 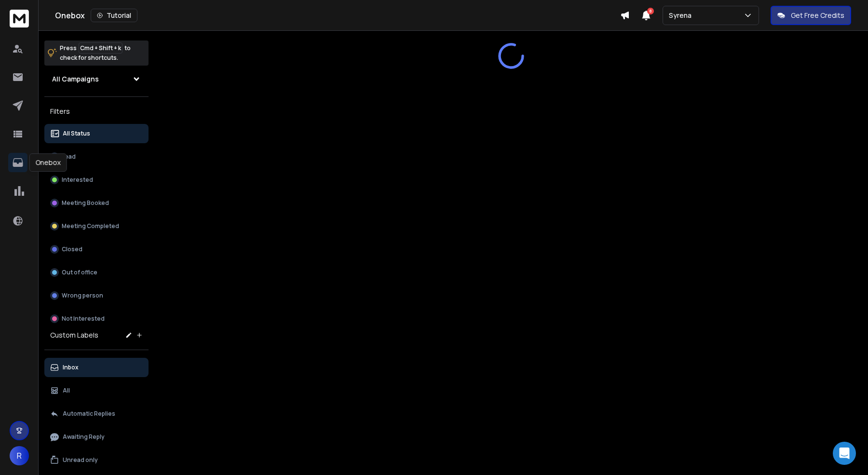 I want to click on h1: All Campaigns, so click(x=75, y=79).